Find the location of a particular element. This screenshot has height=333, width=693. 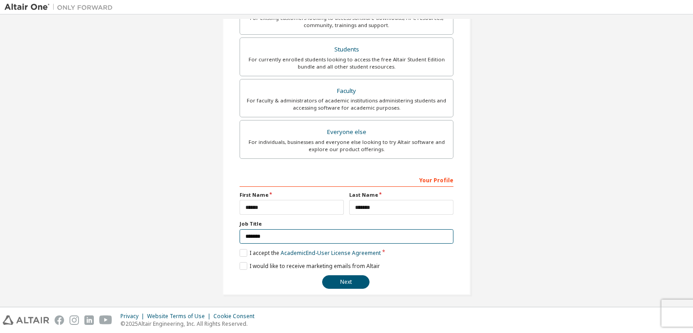

div: Everyone else is located at coordinates (347, 132).